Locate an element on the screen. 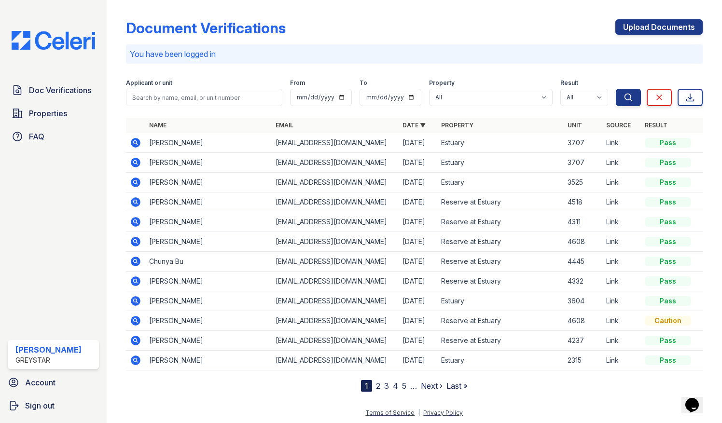  div: Document Verifications is located at coordinates (205, 28).